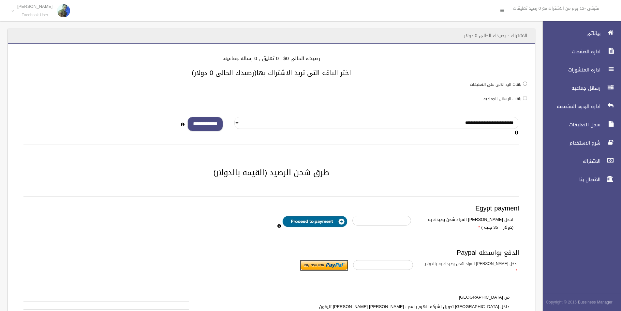 This screenshot has width=621, height=311. I want to click on span: اداره الصفحات, so click(570, 52).